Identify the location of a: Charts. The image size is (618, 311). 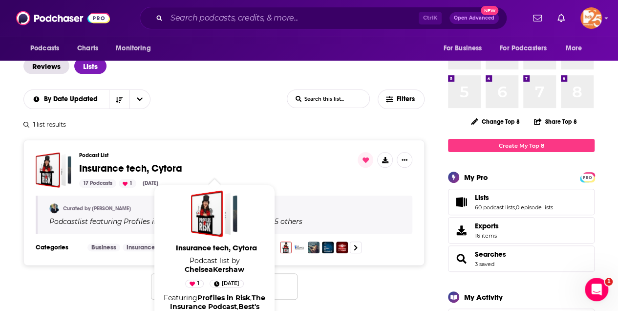
(87, 48).